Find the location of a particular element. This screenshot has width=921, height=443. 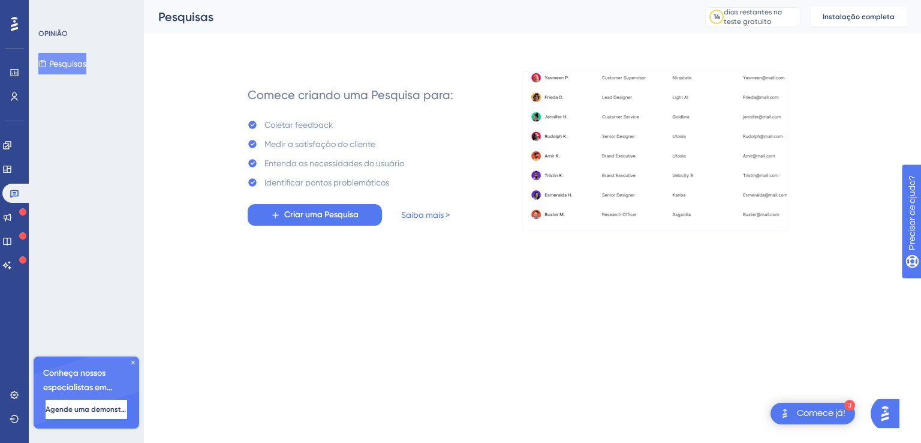

font: Medir a satisfação do cliente is located at coordinates (320, 144).